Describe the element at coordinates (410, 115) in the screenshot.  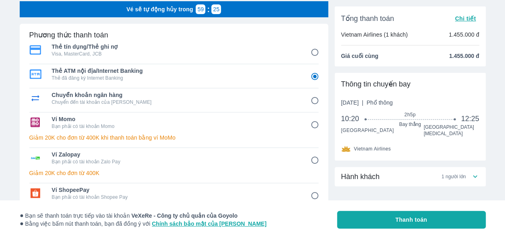
I see `span: 2h5p` at that location.